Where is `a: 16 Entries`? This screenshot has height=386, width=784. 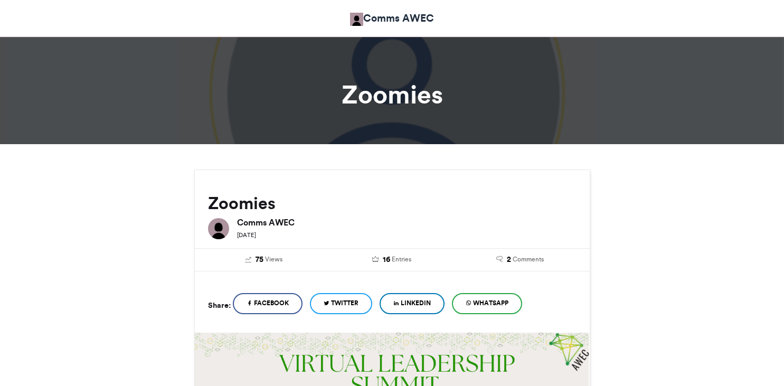 a: 16 Entries is located at coordinates (392, 260).